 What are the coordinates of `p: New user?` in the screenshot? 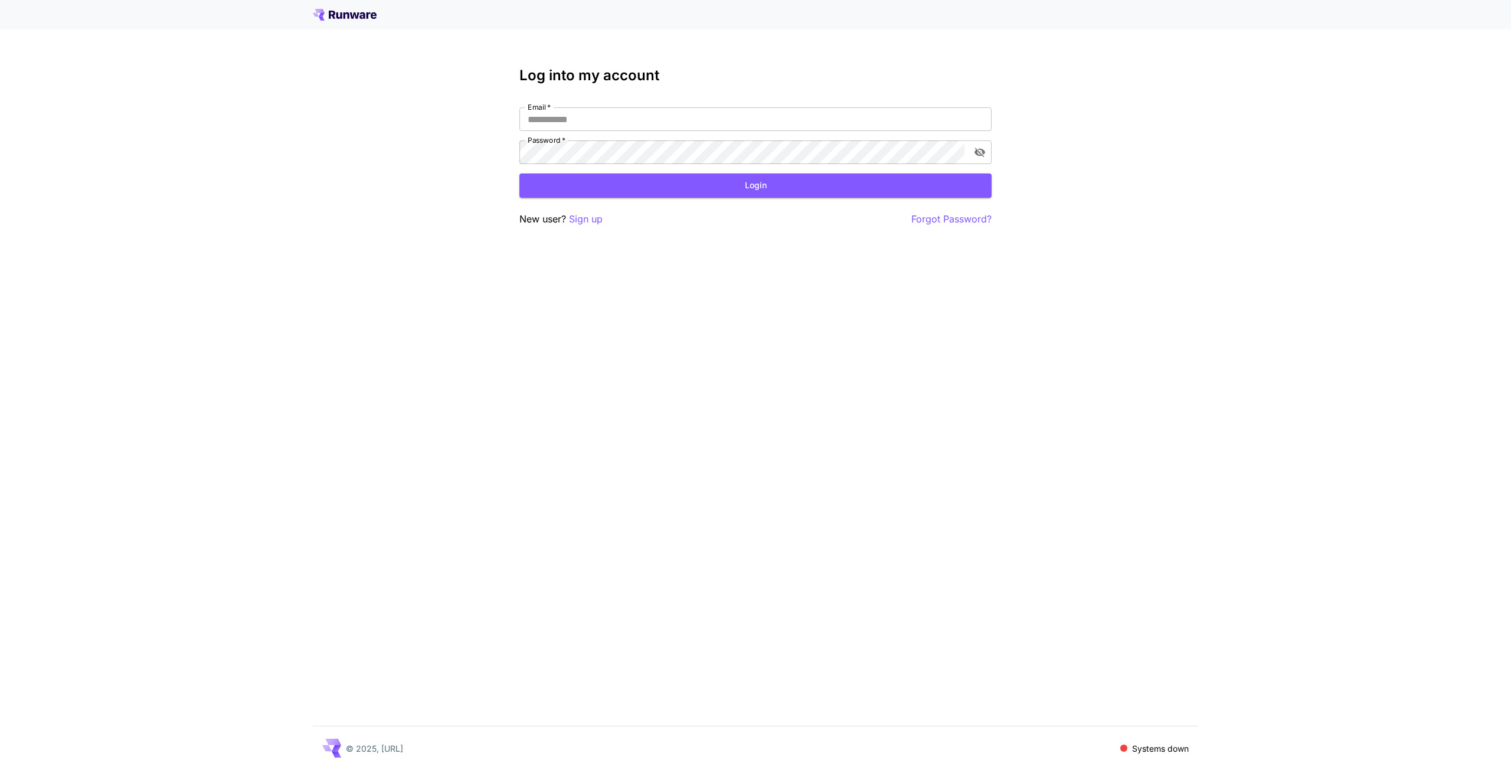 It's located at (561, 219).